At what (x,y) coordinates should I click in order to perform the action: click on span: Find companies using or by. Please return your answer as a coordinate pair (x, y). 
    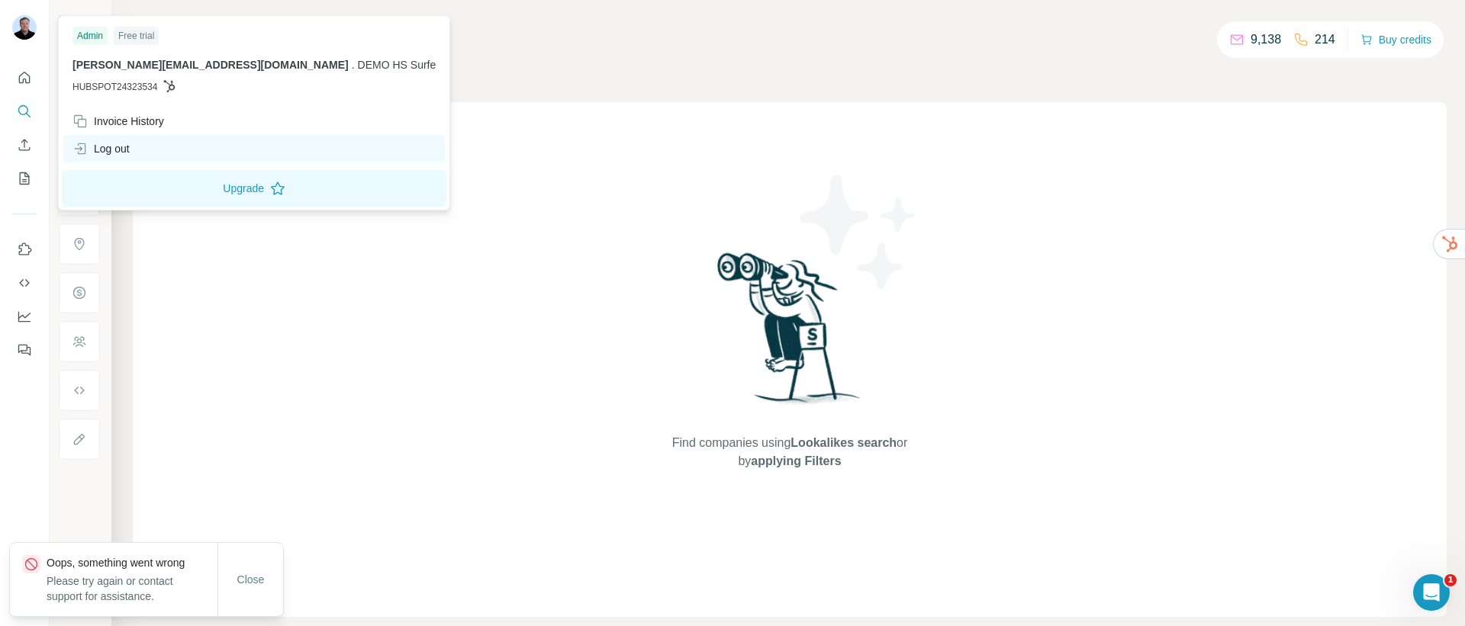
    Looking at the image, I should click on (790, 452).